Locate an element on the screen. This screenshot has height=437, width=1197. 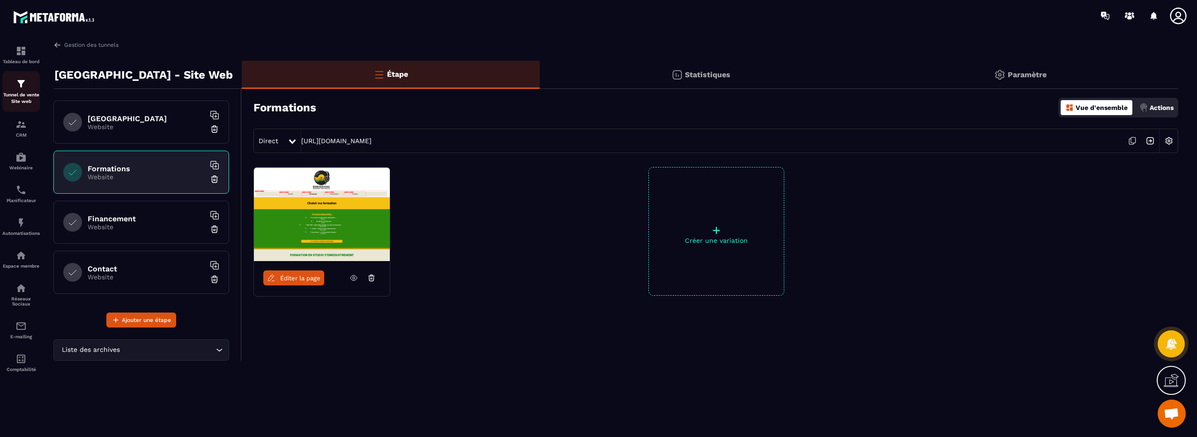
p: Automatisations is located at coordinates (21, 233).